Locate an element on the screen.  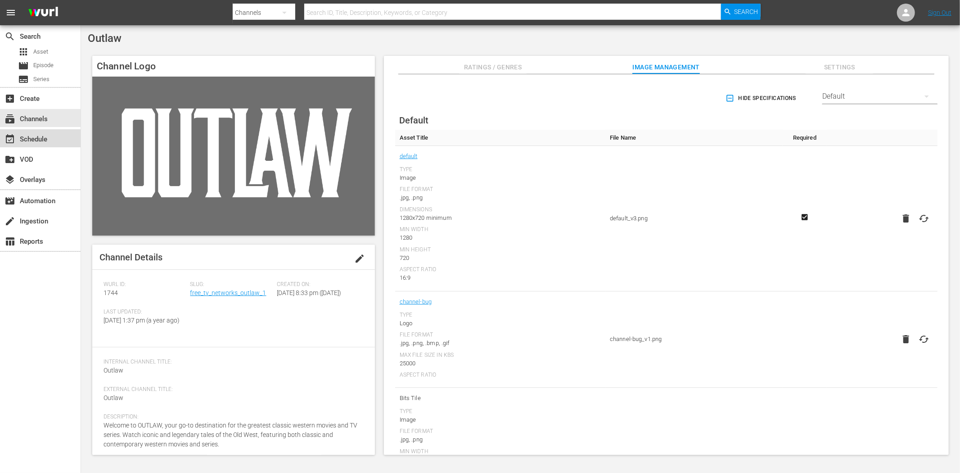
span: Ratings / Genres is located at coordinates (493, 67).